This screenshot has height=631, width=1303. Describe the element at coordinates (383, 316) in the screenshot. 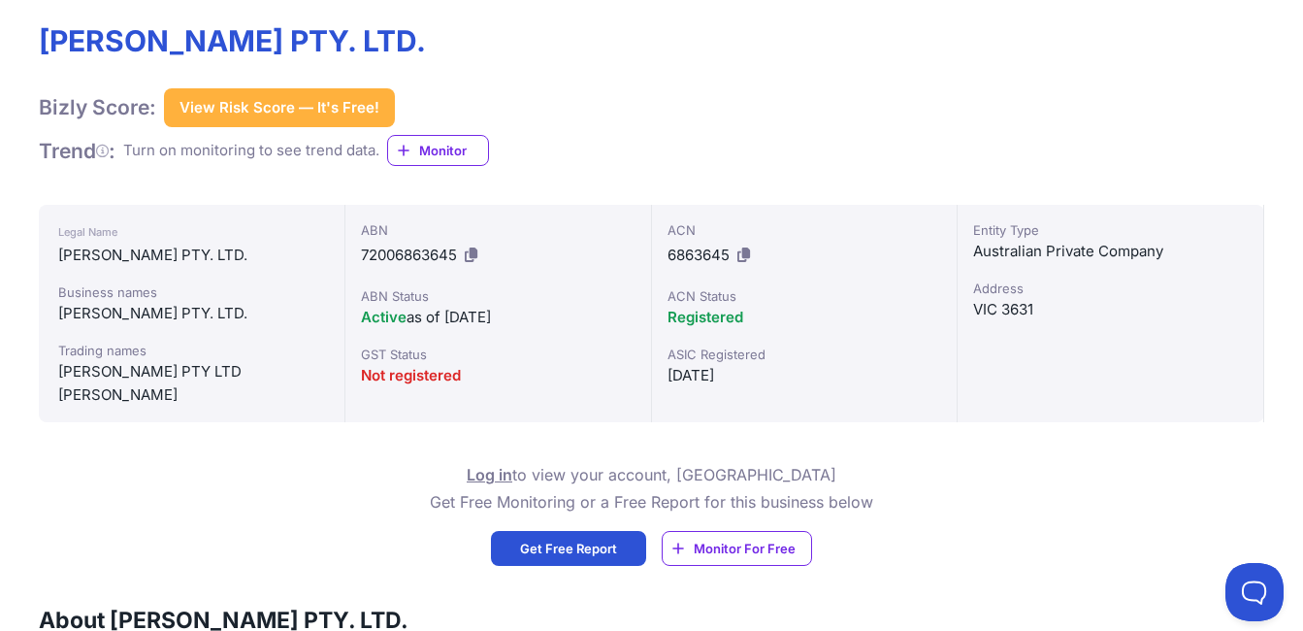

I see `span: Active` at that location.